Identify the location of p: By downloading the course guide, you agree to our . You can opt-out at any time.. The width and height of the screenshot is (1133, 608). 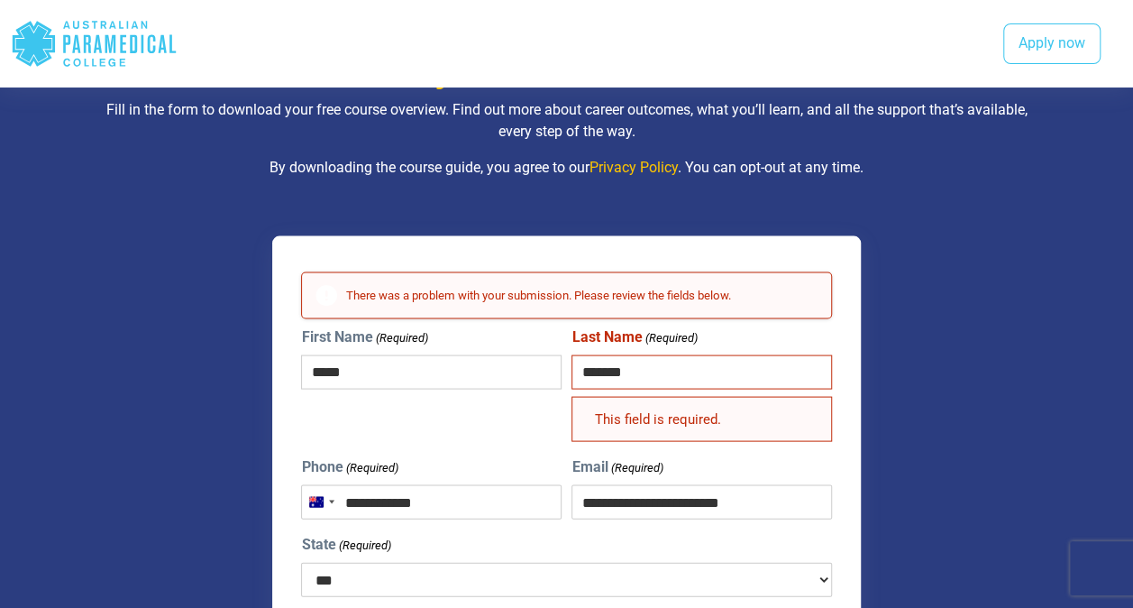
(566, 167).